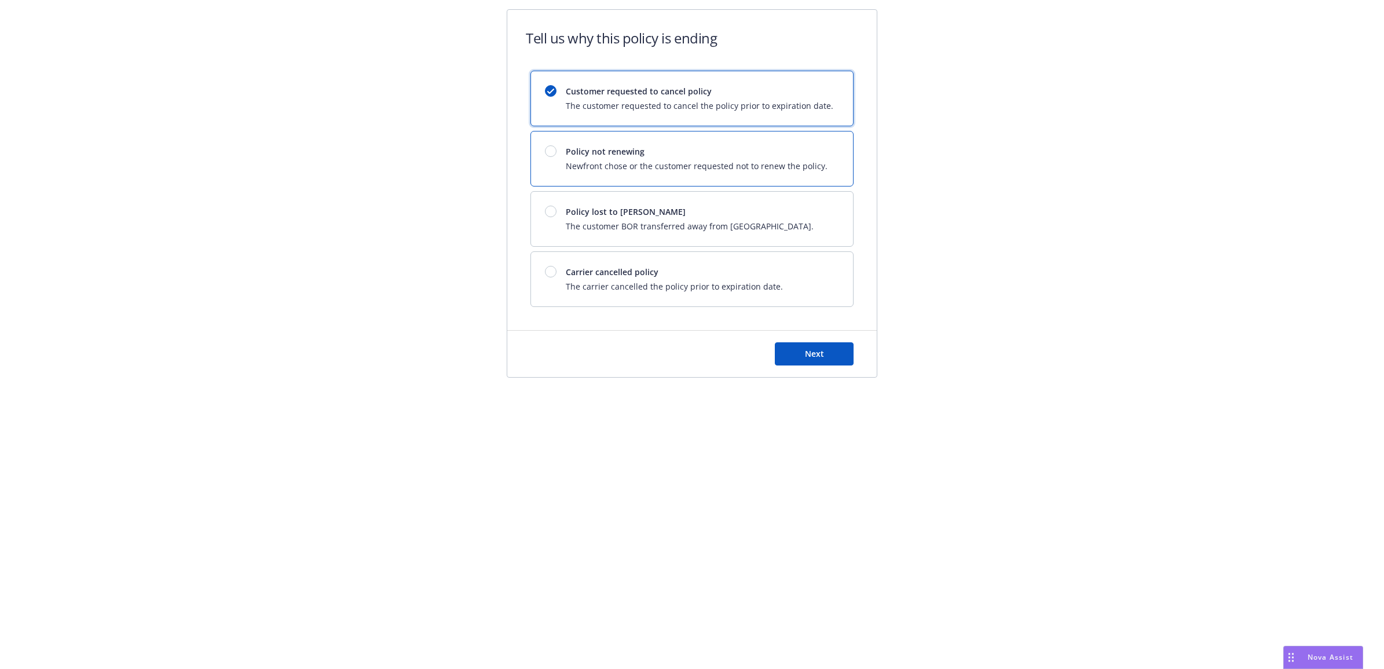 The image size is (1384, 669). What do you see at coordinates (674, 286) in the screenshot?
I see `span: The carrier cancelled the policy prior to expiration date.` at bounding box center [674, 286].